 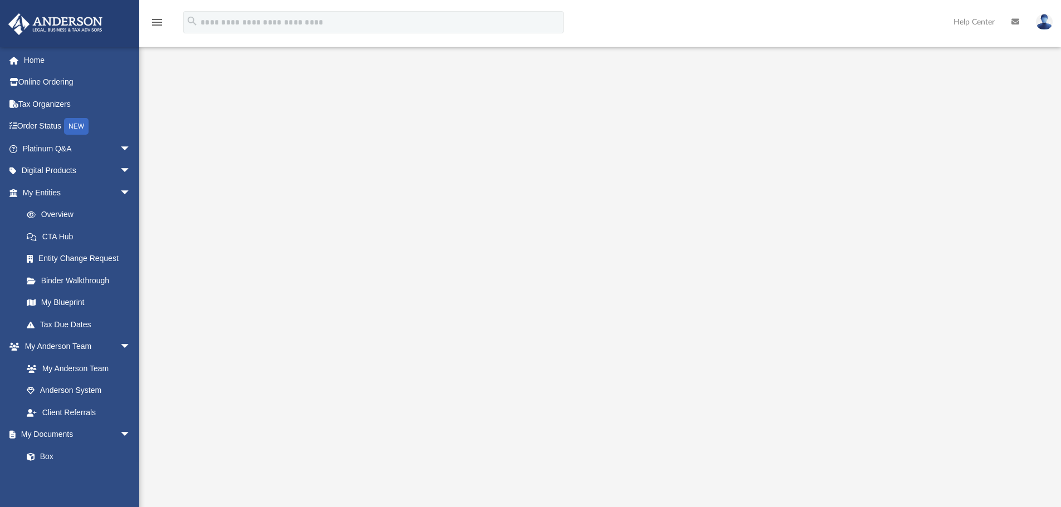 What do you see at coordinates (77, 60) in the screenshot?
I see `a: Home` at bounding box center [77, 60].